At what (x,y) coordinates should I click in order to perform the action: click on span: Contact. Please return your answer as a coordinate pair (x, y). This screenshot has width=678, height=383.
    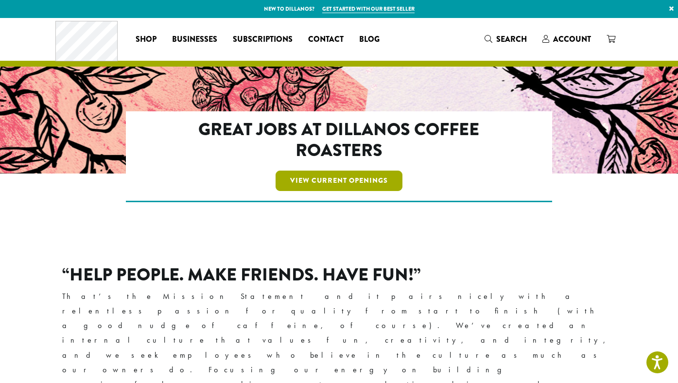
    Looking at the image, I should click on (325, 39).